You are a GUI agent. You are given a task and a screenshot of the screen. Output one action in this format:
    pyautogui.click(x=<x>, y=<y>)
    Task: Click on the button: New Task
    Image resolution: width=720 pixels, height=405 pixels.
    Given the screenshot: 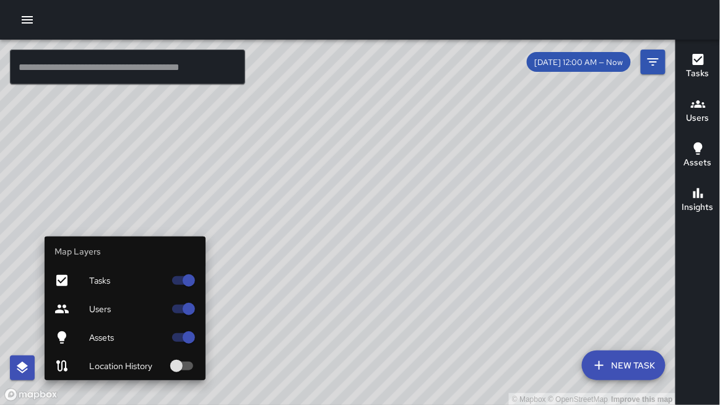 What is the action you would take?
    pyautogui.click(x=623, y=365)
    